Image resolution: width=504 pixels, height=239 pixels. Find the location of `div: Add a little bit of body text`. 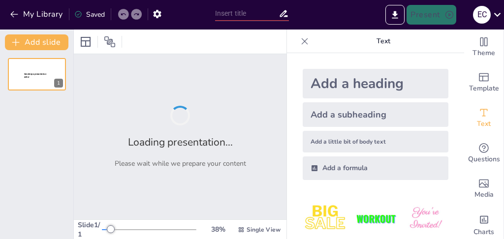

div: Add a little bit of body text is located at coordinates (376, 142).